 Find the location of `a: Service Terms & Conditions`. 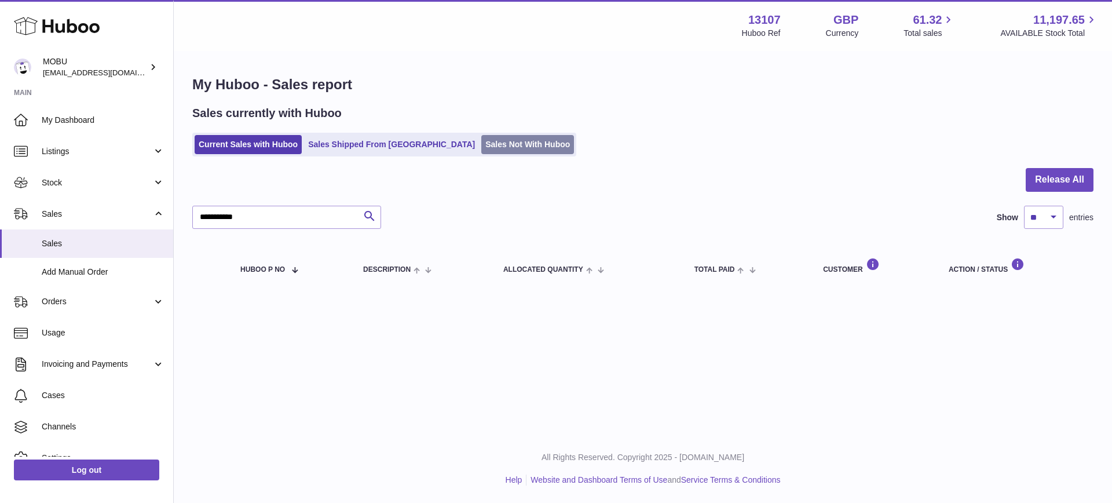

a: Service Terms & Conditions is located at coordinates (731, 480).